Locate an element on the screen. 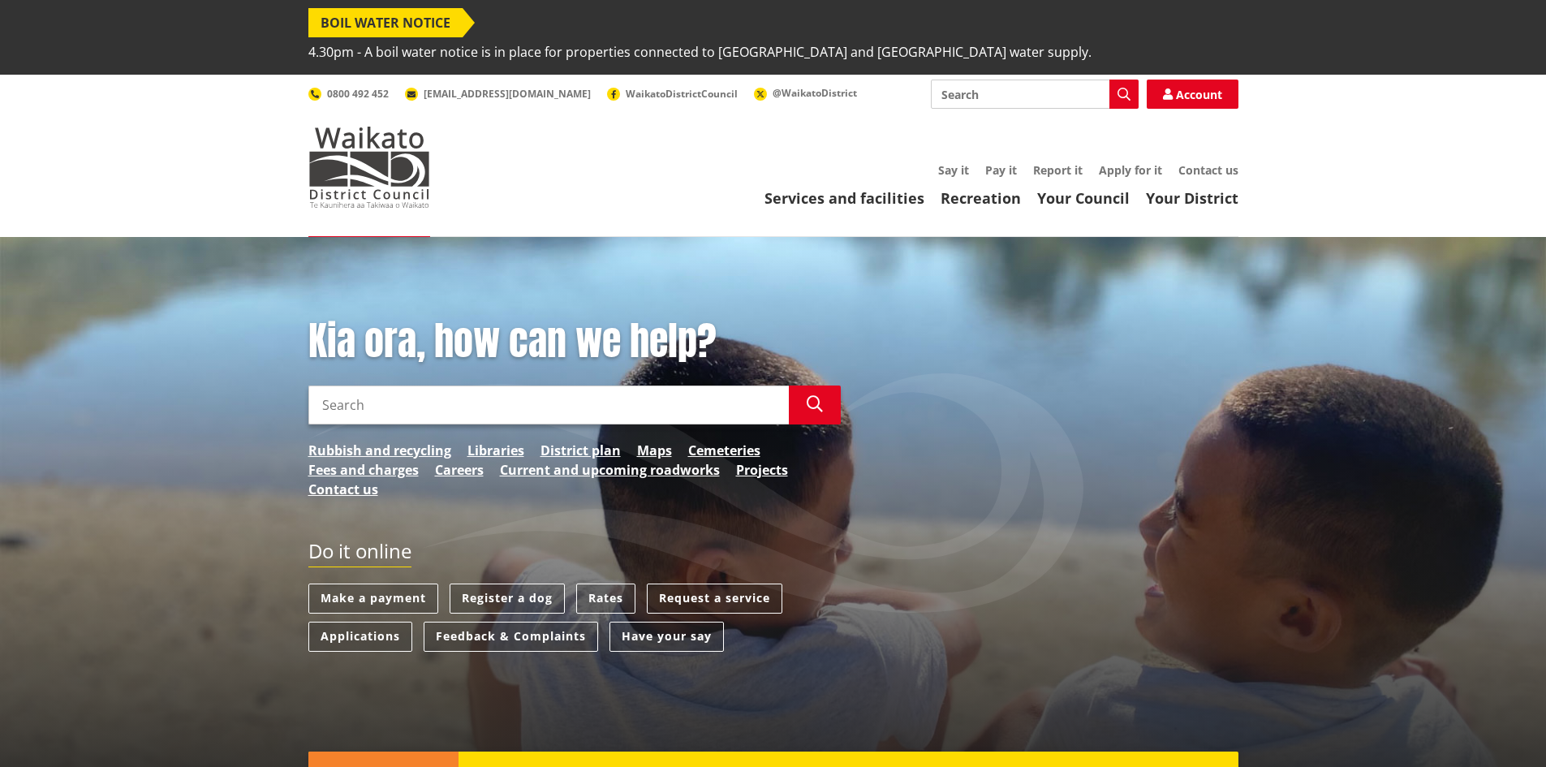  a: Recreation is located at coordinates (980, 198).